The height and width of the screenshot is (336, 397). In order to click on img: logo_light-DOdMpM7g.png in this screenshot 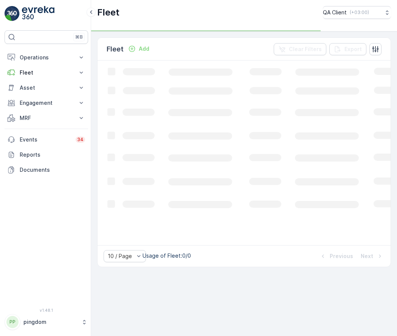, I will do `click(38, 14)`.